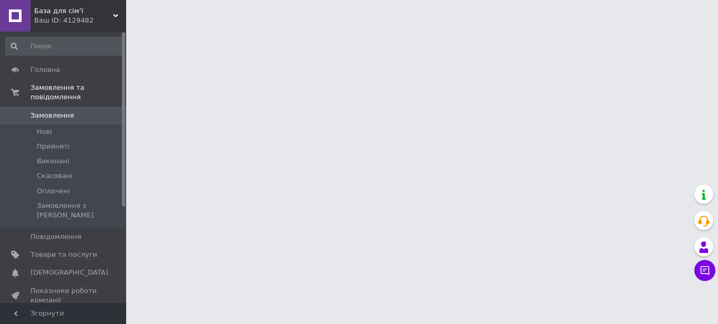 The width and height of the screenshot is (718, 324). What do you see at coordinates (53, 191) in the screenshot?
I see `span: Оплачені` at bounding box center [53, 191].